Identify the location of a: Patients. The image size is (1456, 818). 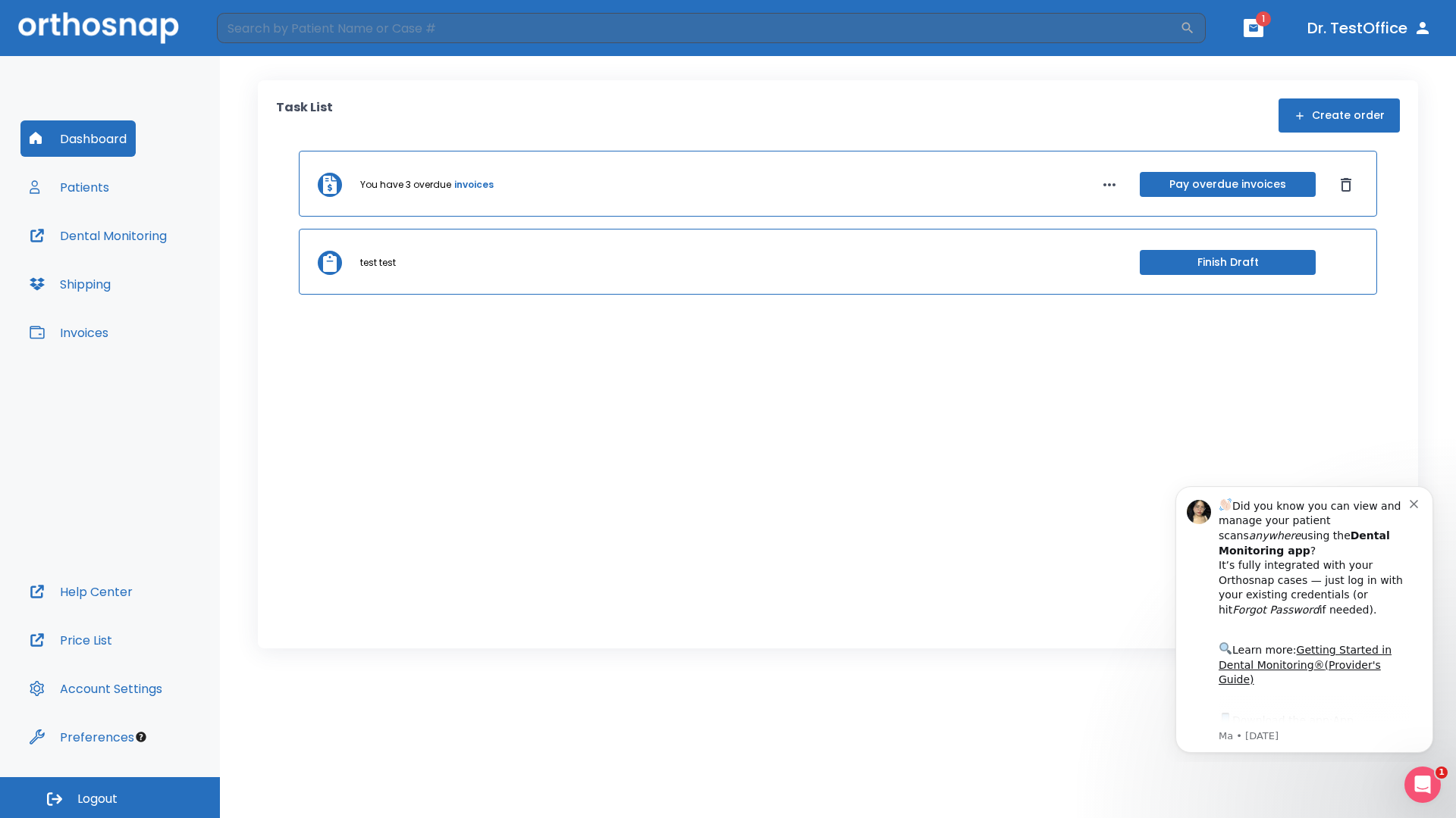
(69, 187).